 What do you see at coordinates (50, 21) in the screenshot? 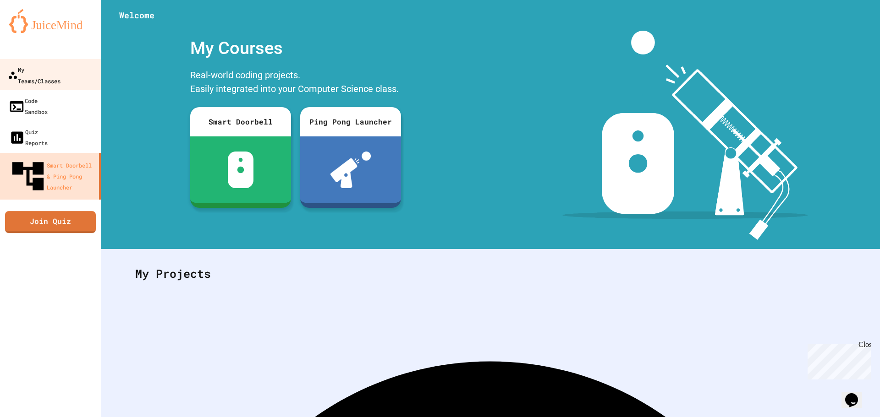
I see `img: logo-orange.svg` at bounding box center [50, 21].